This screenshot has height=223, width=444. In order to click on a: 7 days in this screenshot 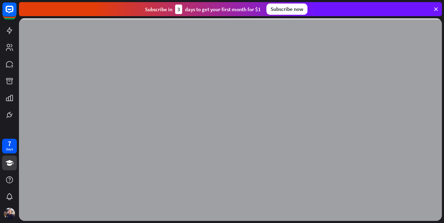, I will do `click(9, 146)`.